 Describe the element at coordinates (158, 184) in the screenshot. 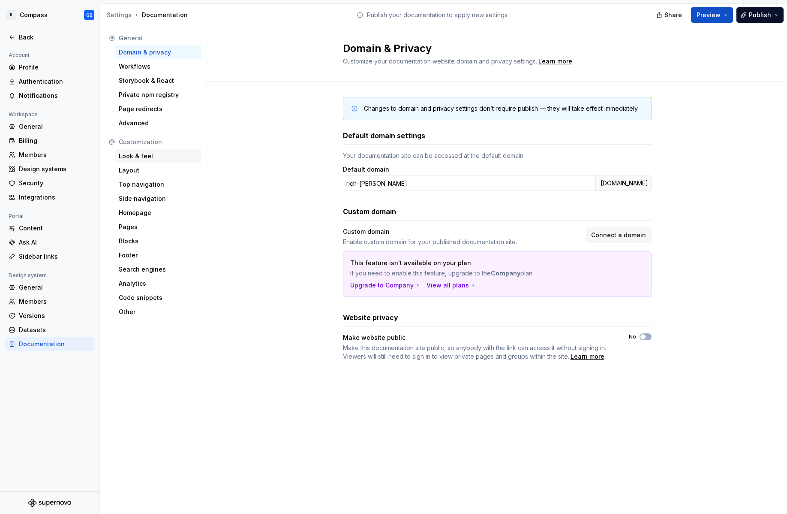

I see `div: Top navigation` at that location.